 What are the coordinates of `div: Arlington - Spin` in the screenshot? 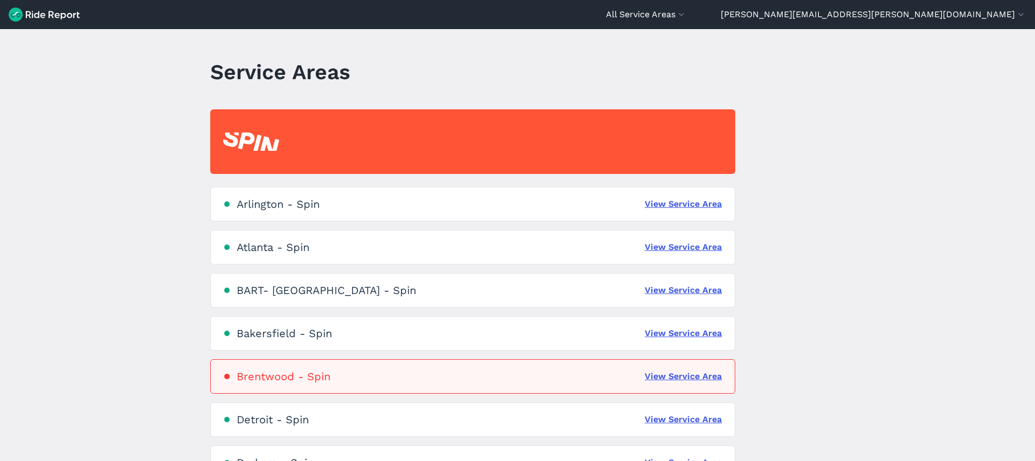 It's located at (278, 204).